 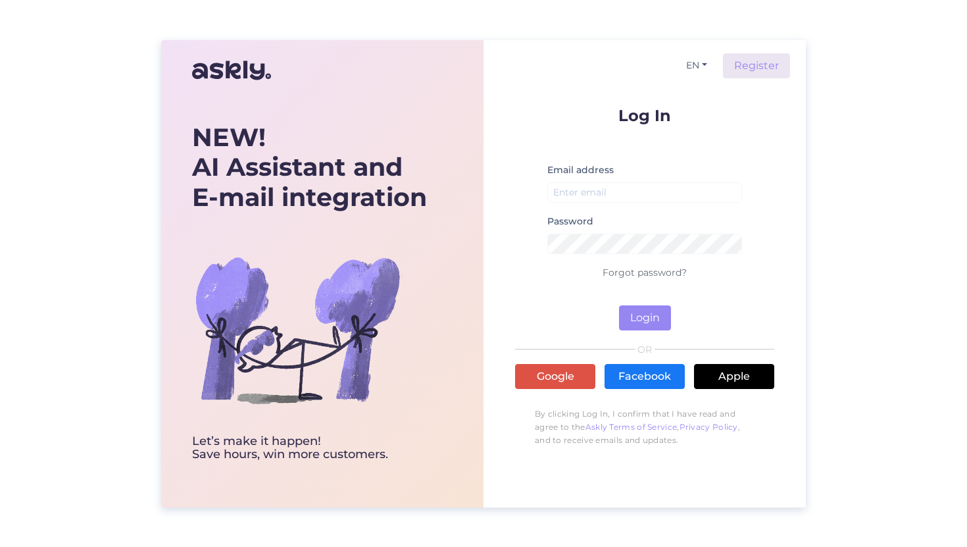 I want to click on button: EN, so click(x=697, y=65).